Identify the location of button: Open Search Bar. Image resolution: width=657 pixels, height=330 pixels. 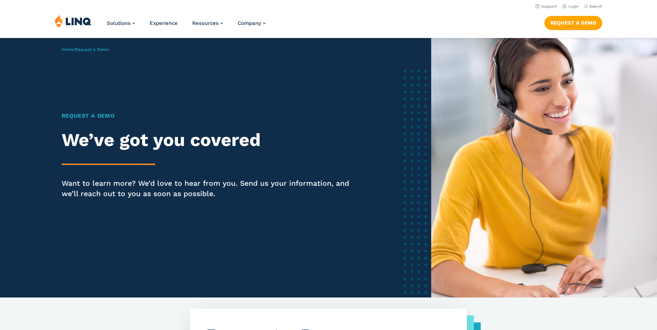
(593, 6).